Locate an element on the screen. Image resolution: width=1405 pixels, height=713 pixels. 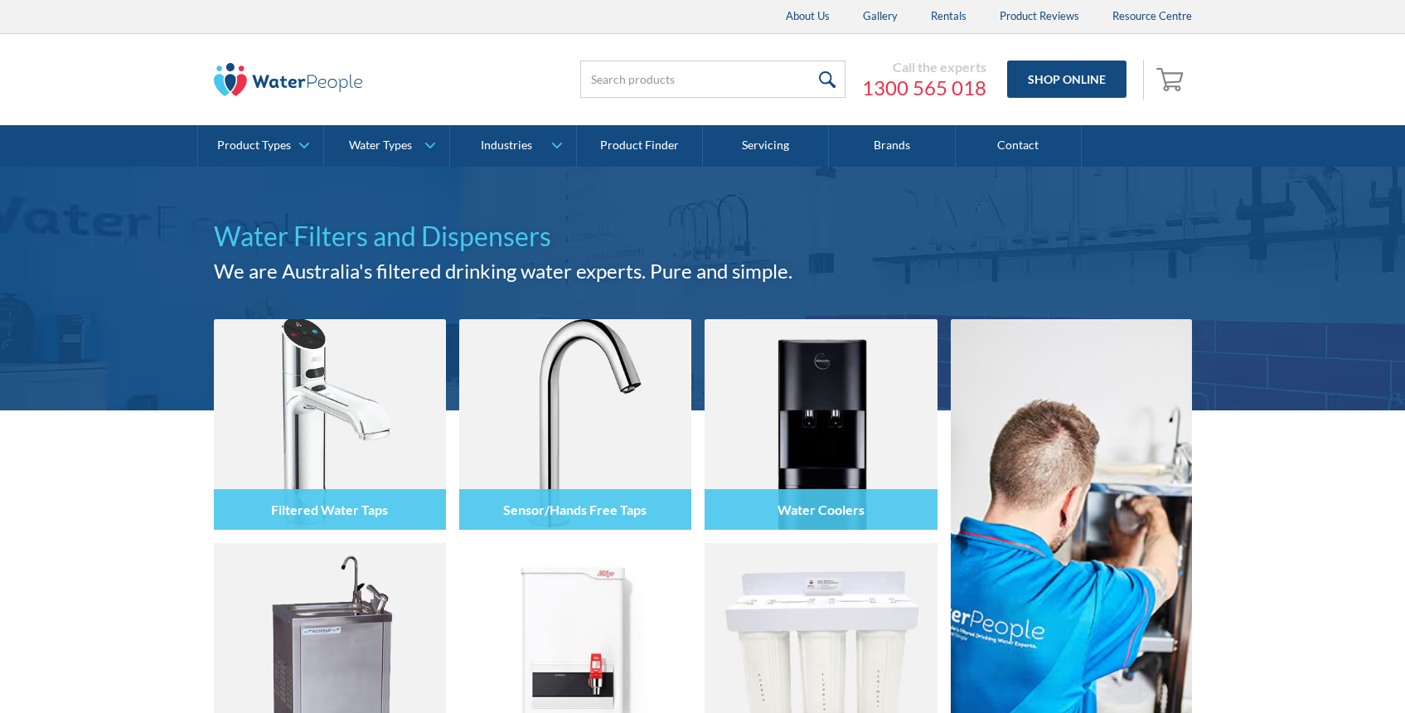
a: Sensor/Hands Free Taps is located at coordinates (575, 424).